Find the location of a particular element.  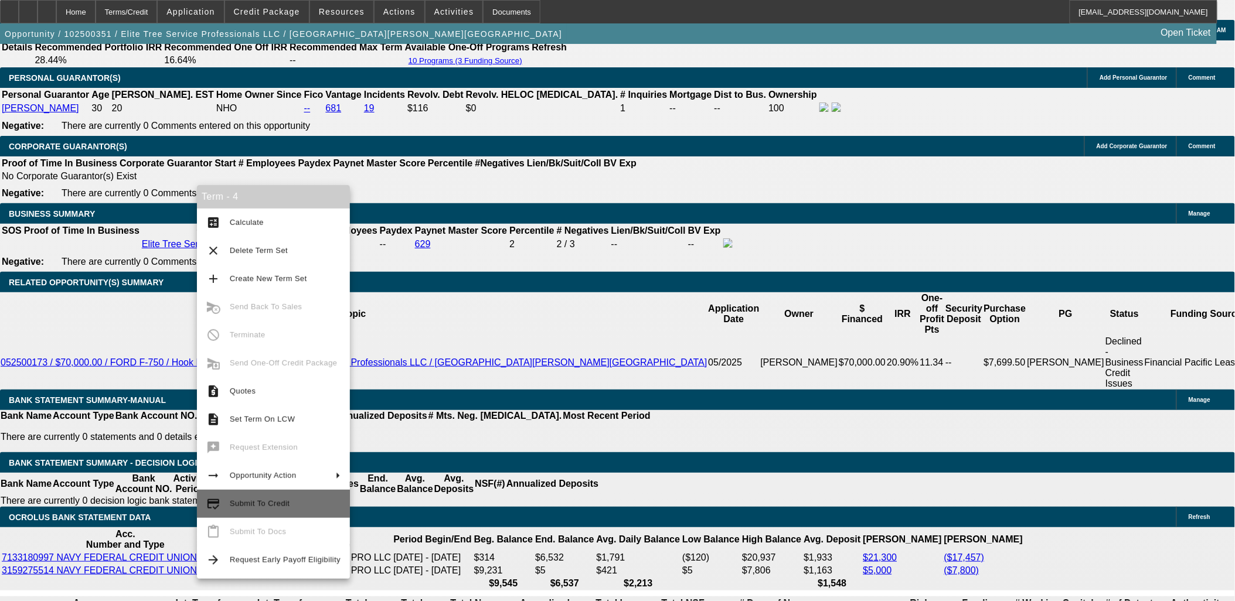

span: Create New Term Set is located at coordinates (268, 278).